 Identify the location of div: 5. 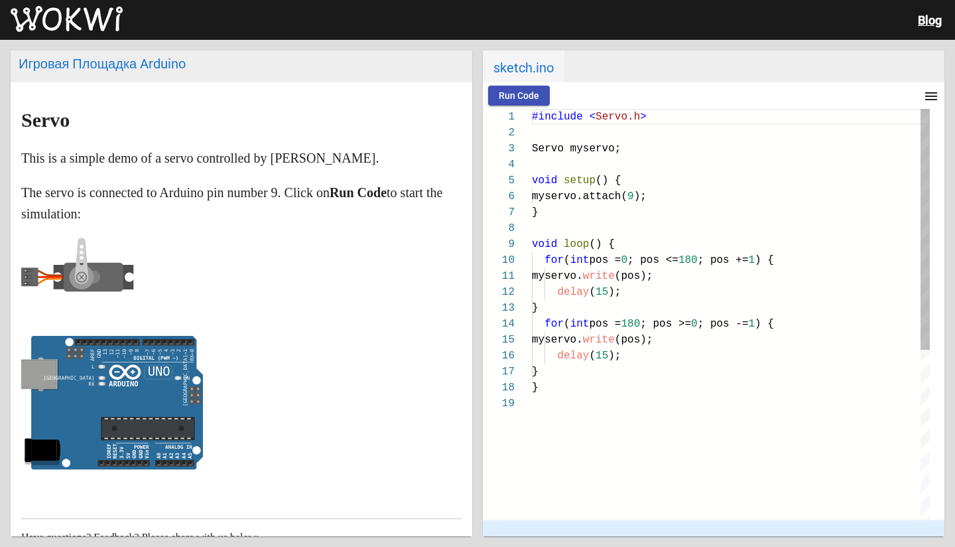
(499, 180).